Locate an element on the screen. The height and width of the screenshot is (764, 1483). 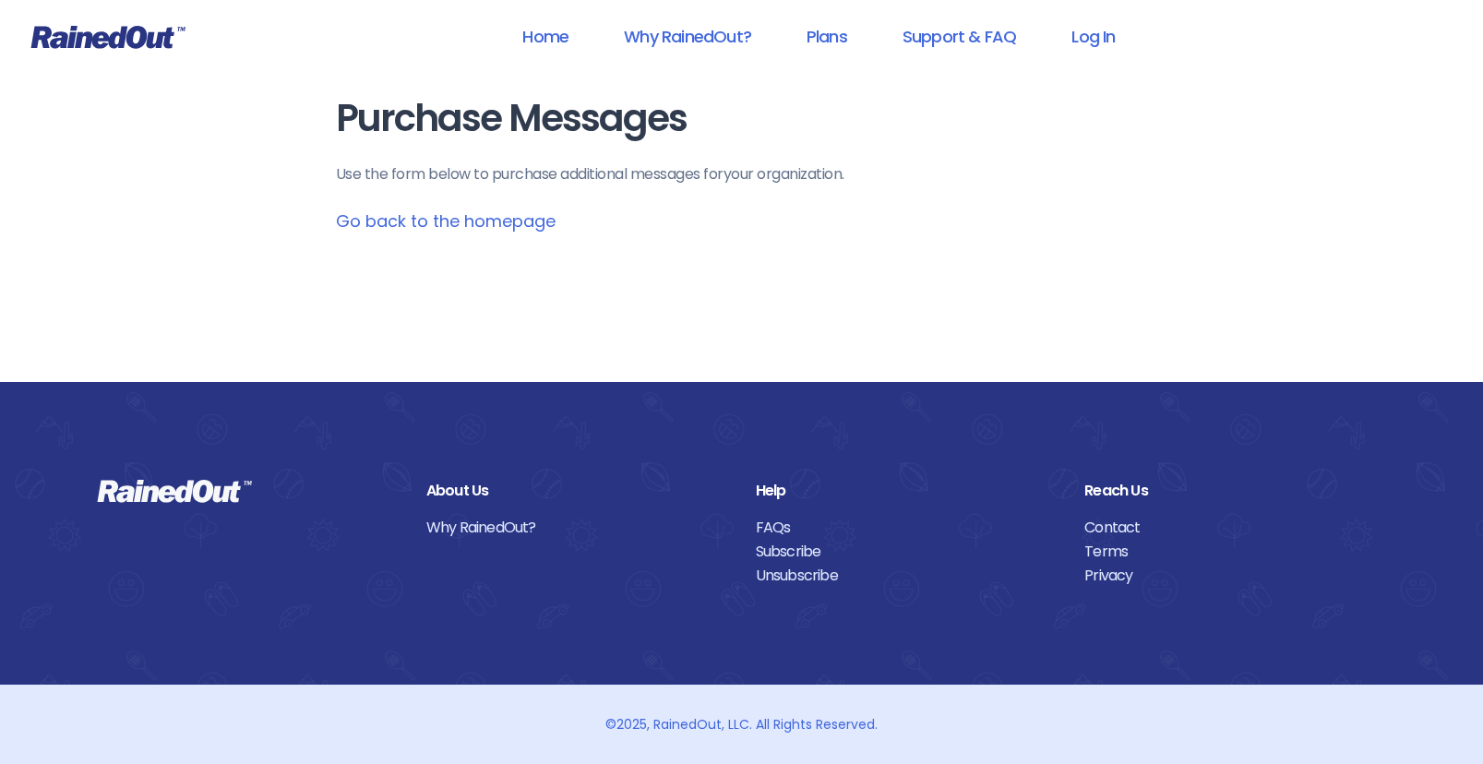
div: About Us is located at coordinates (577, 491).